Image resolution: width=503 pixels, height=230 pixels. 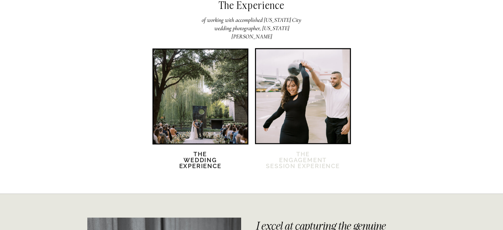 I want to click on h2: The Experience, so click(x=252, y=7).